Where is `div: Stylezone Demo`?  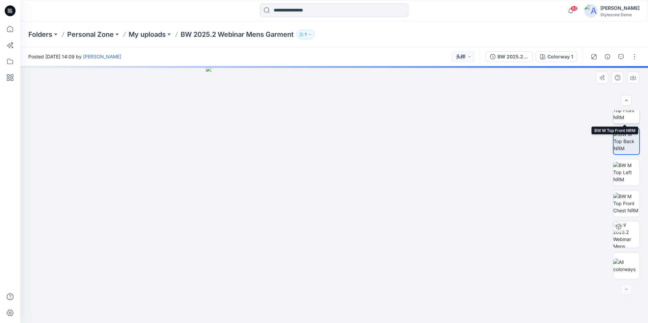 div: Stylezone Demo is located at coordinates (620, 15).